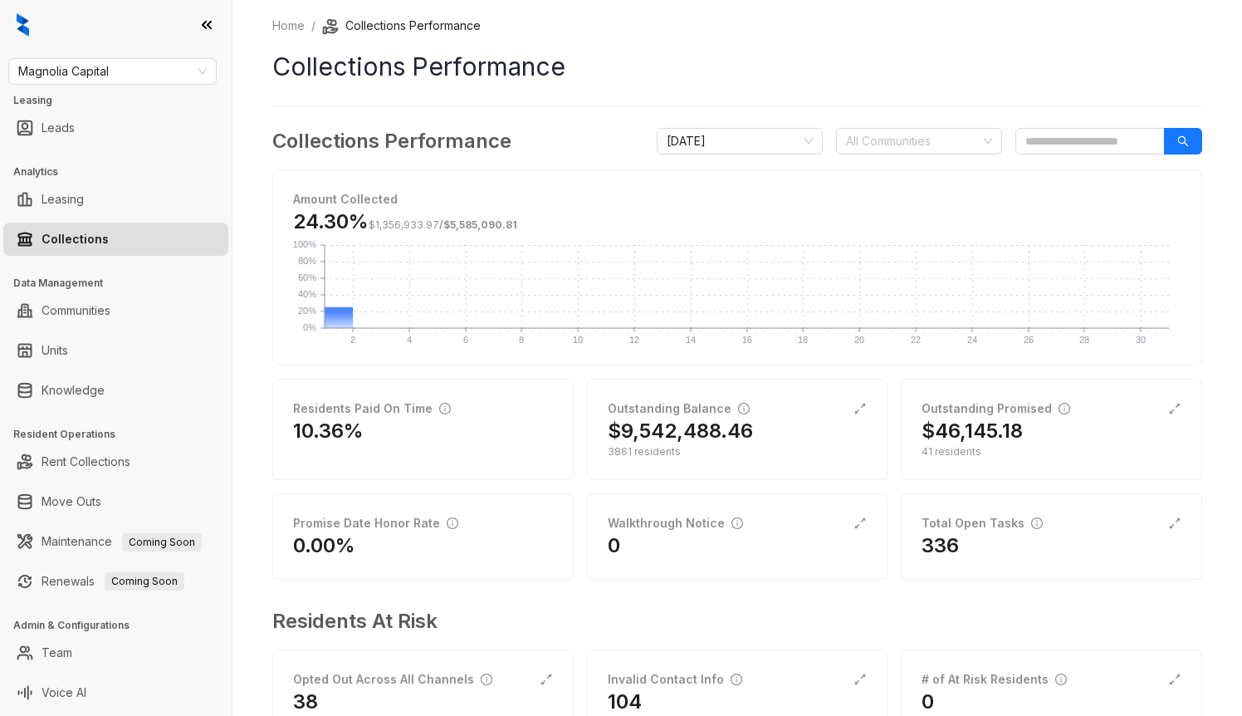  What do you see at coordinates (305, 244) in the screenshot?
I see `text: 100%` at bounding box center [305, 244].